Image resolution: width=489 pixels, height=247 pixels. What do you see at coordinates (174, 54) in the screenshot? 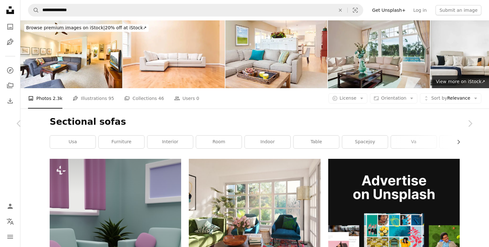
I see `img: White couch in a large luxury home` at bounding box center [174, 54].